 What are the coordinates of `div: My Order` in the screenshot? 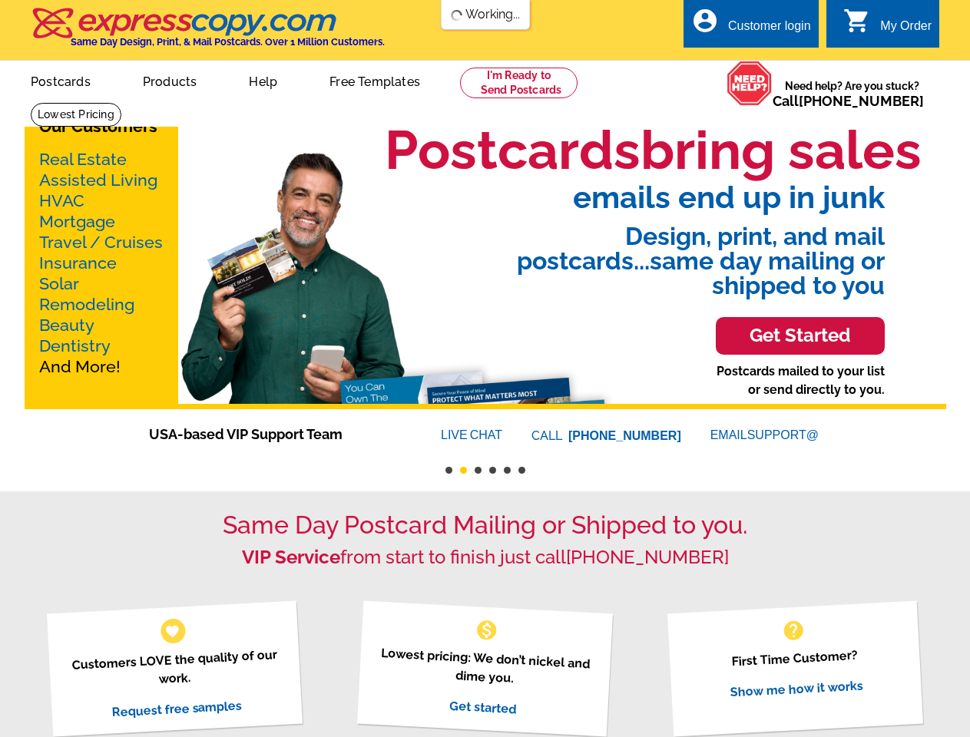 It's located at (905, 30).